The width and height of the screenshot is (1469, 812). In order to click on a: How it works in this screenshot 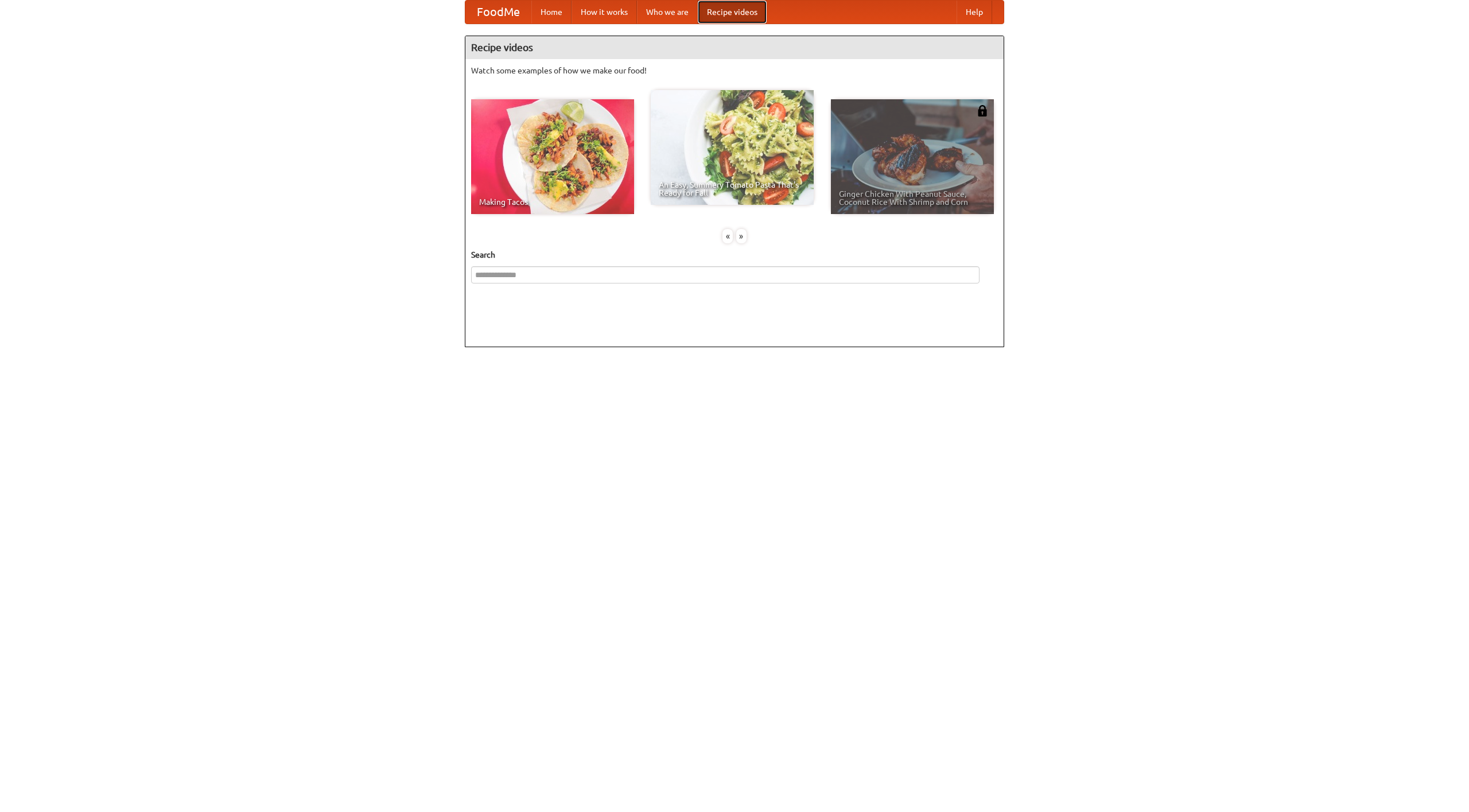, I will do `click(604, 12)`.